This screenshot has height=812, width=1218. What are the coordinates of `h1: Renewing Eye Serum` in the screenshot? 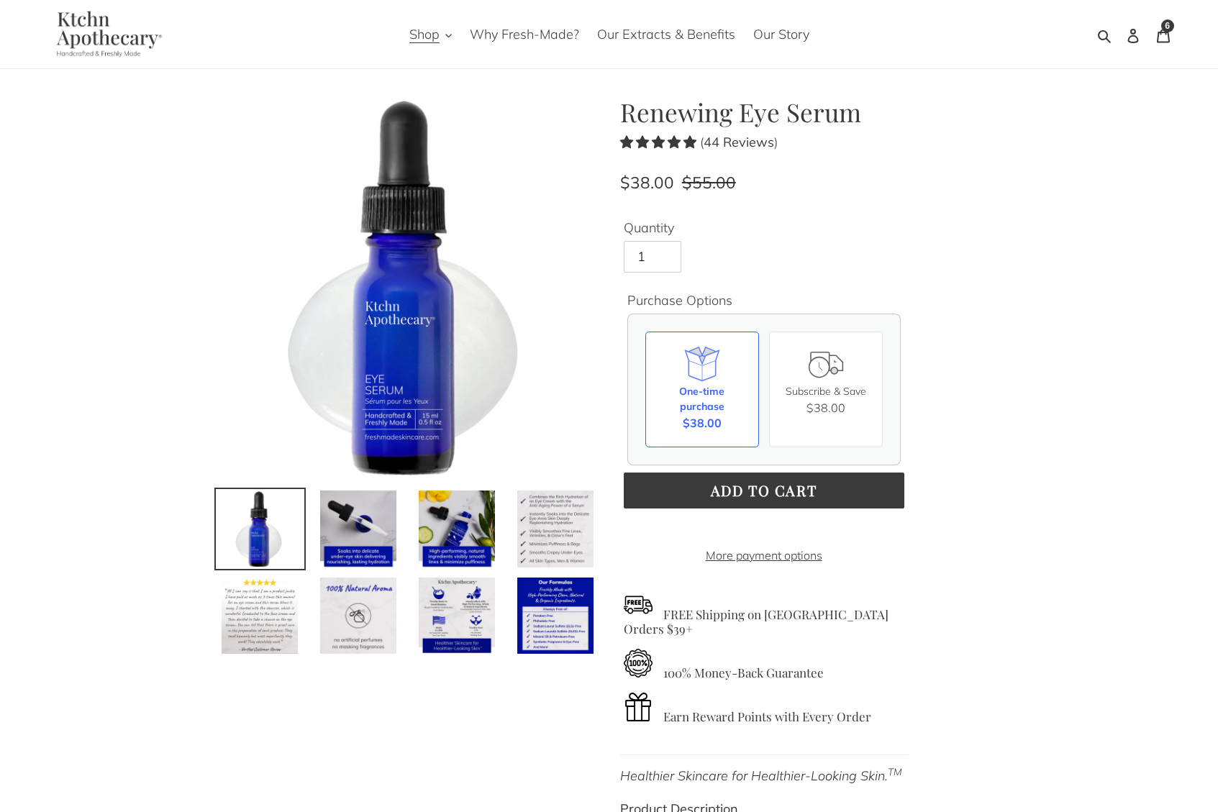 It's located at (811, 112).